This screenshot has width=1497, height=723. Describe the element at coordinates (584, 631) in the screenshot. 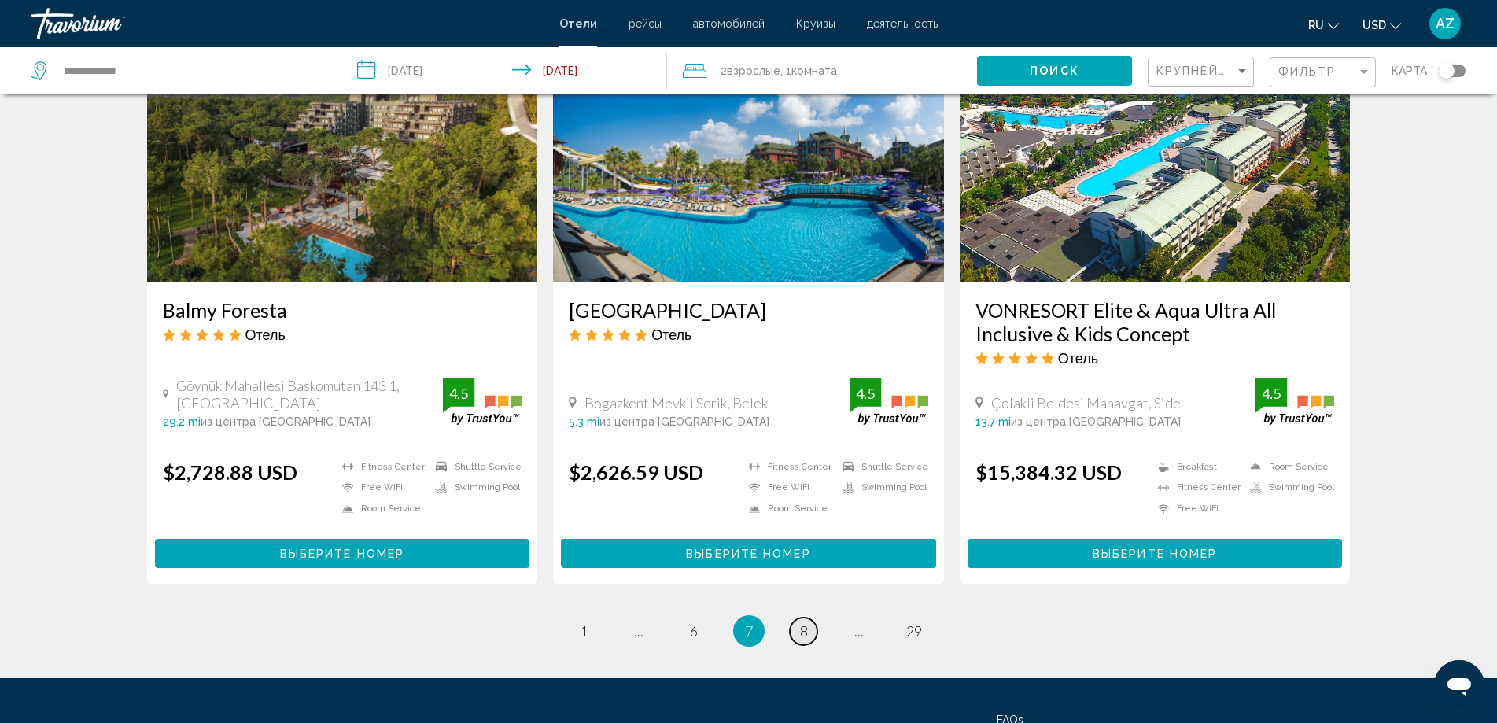

I see `span: 1` at that location.